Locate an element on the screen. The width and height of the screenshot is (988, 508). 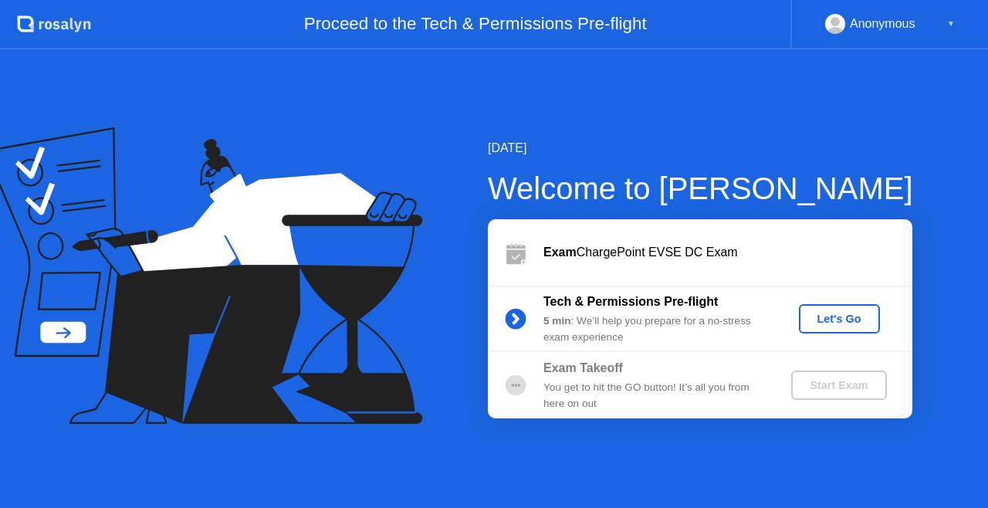
b: Exam Takeoff is located at coordinates (583, 367).